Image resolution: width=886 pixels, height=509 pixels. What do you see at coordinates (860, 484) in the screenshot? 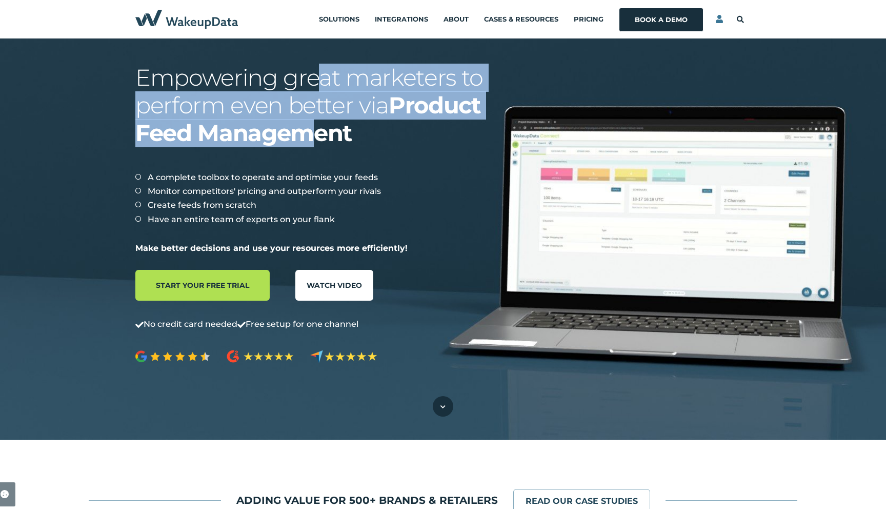
I see `div: Chat Widget` at bounding box center [860, 484].